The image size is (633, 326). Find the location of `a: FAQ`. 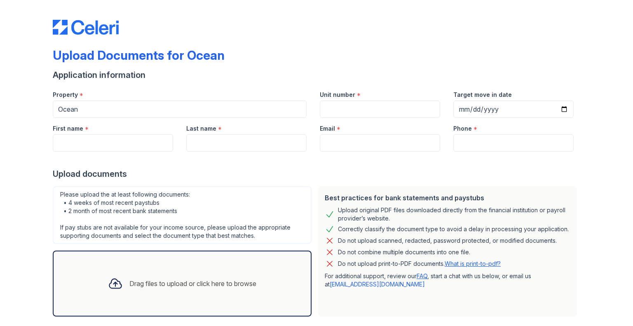

a: FAQ is located at coordinates (422, 276).